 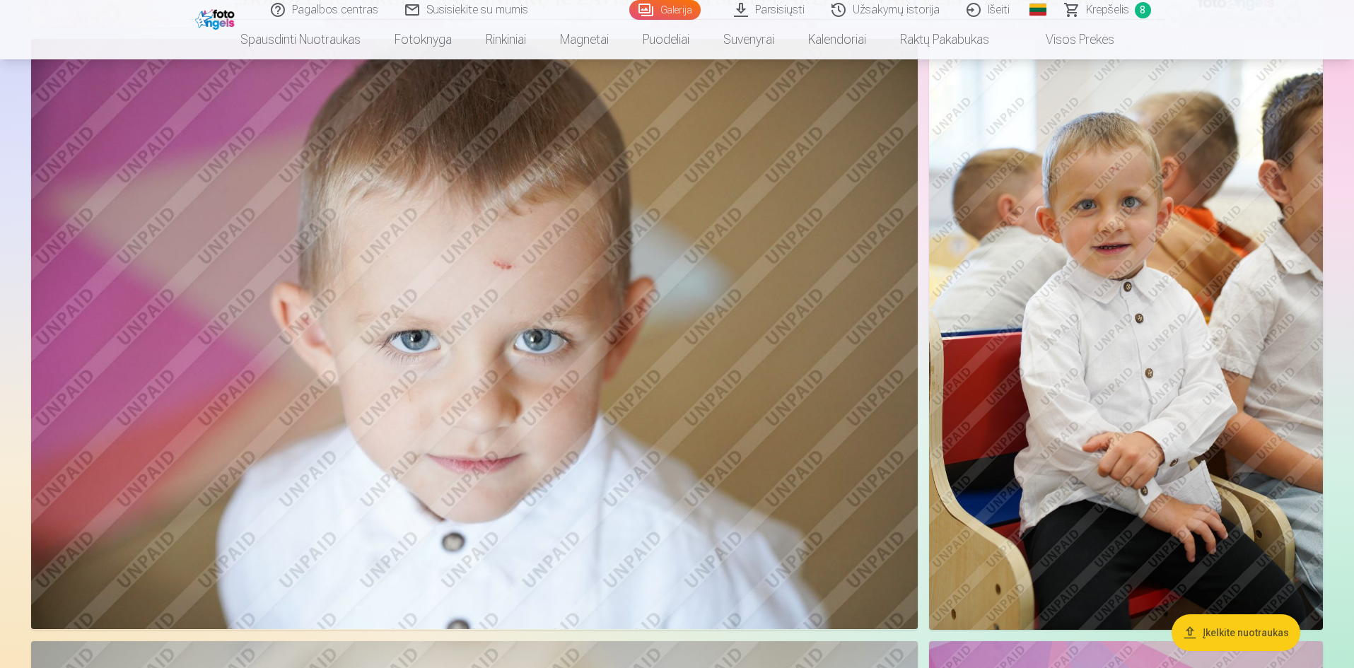 What do you see at coordinates (506, 40) in the screenshot?
I see `a: Rinkiniai` at bounding box center [506, 40].